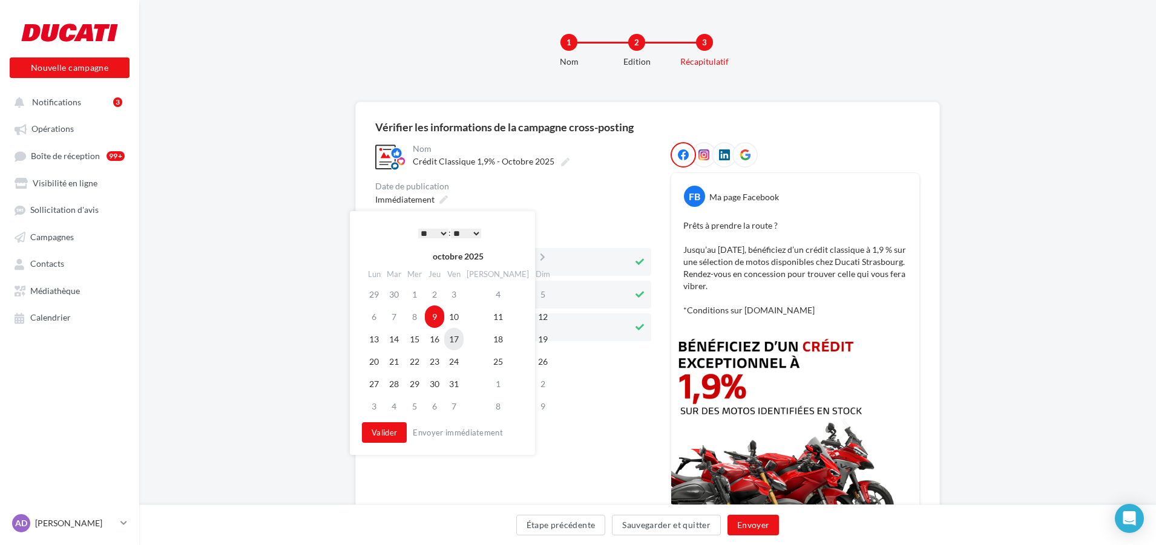 Image resolution: width=1156 pixels, height=545 pixels. What do you see at coordinates (70, 155) in the screenshot?
I see `a: Boîte de réception99+` at bounding box center [70, 155].